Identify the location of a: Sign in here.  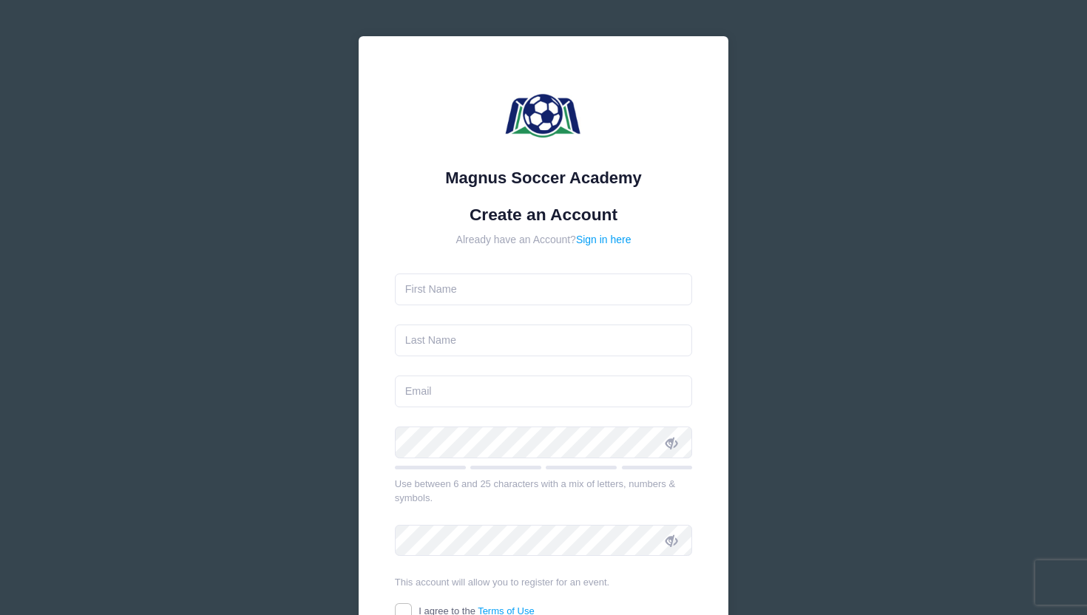
(603, 240).